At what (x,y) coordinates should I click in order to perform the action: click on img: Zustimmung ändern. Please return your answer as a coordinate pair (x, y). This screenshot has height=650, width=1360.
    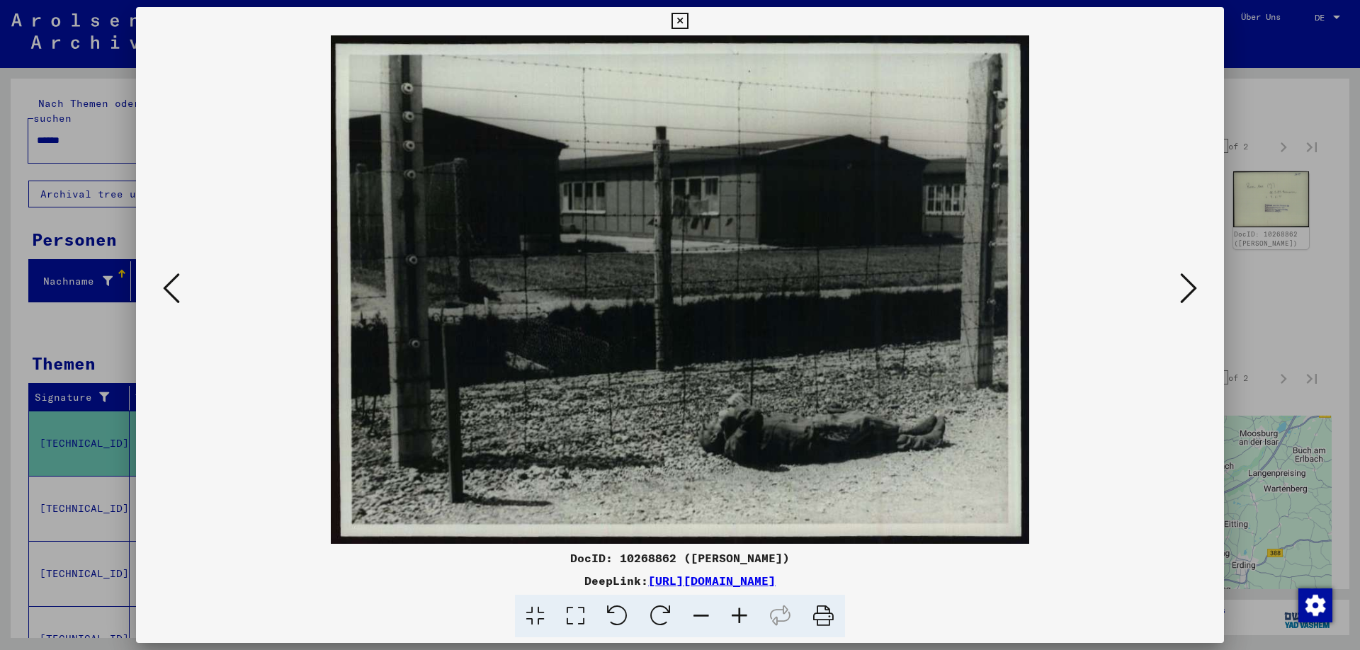
    Looking at the image, I should click on (1316, 606).